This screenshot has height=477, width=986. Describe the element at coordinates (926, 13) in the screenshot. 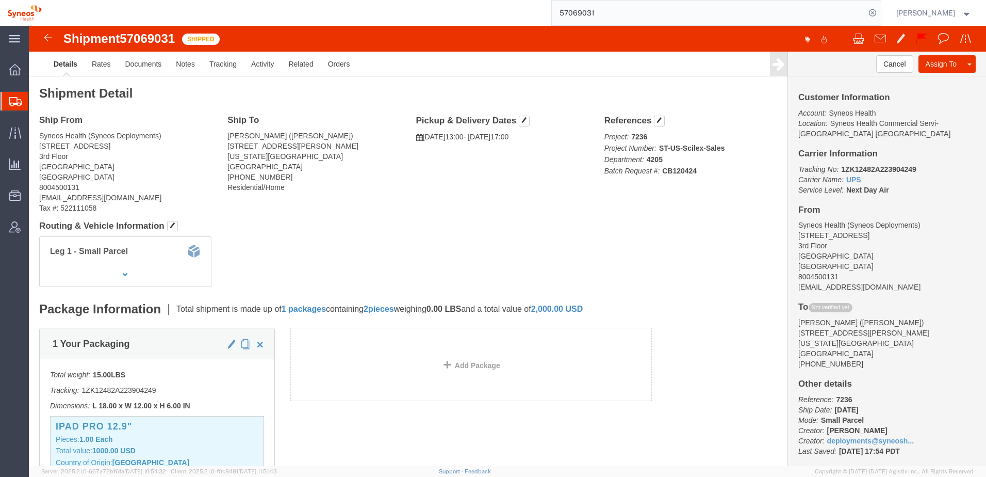

I see `span: Melissa Gallo` at that location.